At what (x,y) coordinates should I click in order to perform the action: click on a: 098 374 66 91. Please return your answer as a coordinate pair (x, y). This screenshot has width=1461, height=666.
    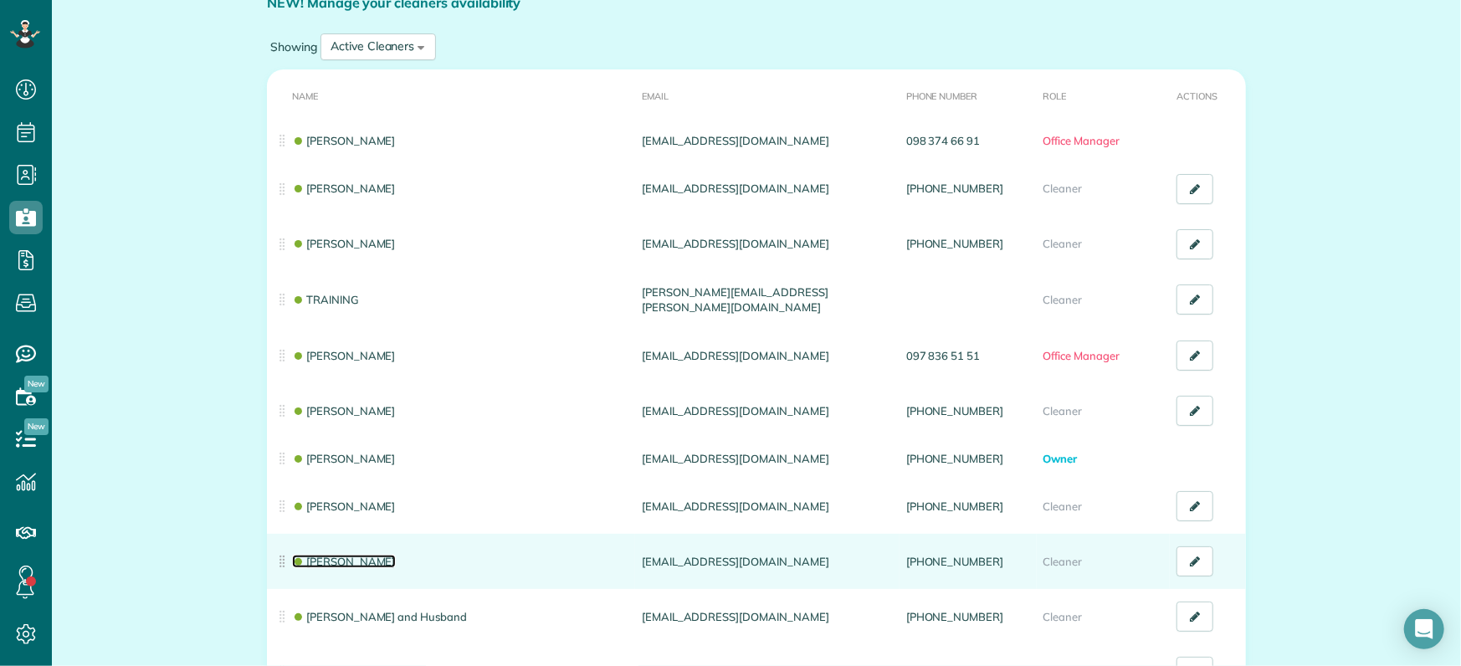
    Looking at the image, I should click on (943, 141).